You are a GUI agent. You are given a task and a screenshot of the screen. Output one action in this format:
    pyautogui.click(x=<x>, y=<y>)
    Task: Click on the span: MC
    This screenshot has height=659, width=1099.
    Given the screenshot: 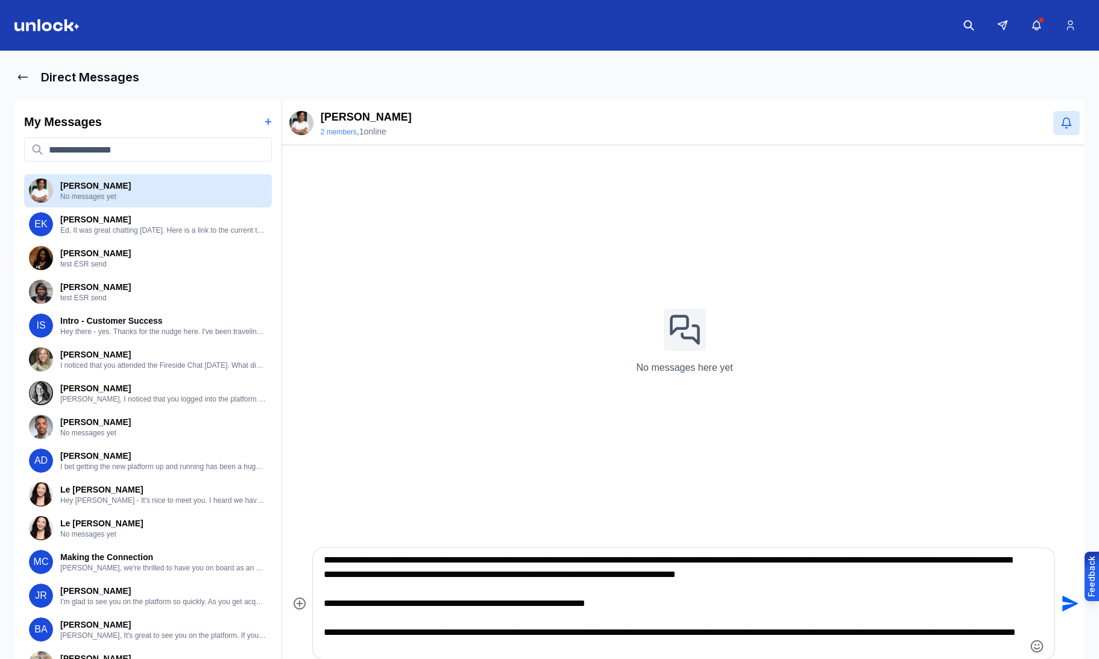 What is the action you would take?
    pyautogui.click(x=41, y=562)
    